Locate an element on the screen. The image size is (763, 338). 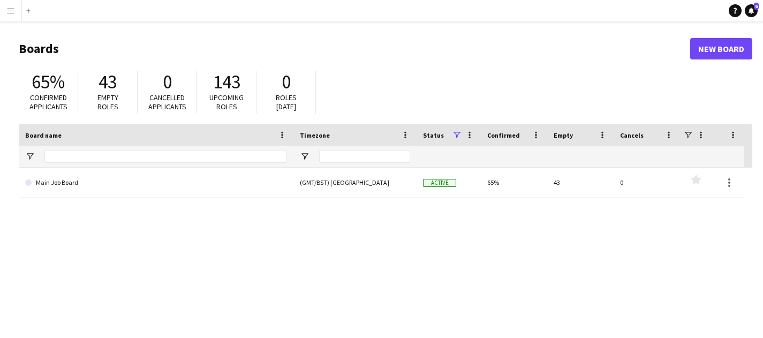
span: Confirmed is located at coordinates (504, 135).